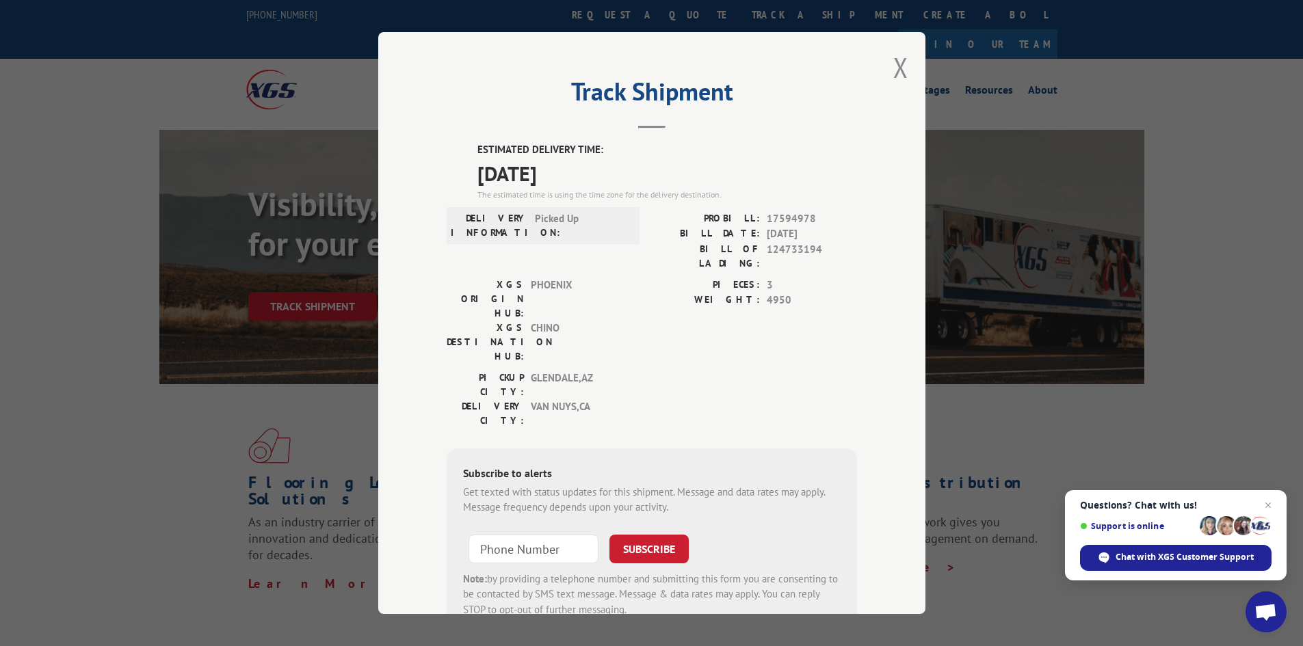 This screenshot has width=1303, height=646. I want to click on span: Questions? Chat with us!, so click(1176, 505).